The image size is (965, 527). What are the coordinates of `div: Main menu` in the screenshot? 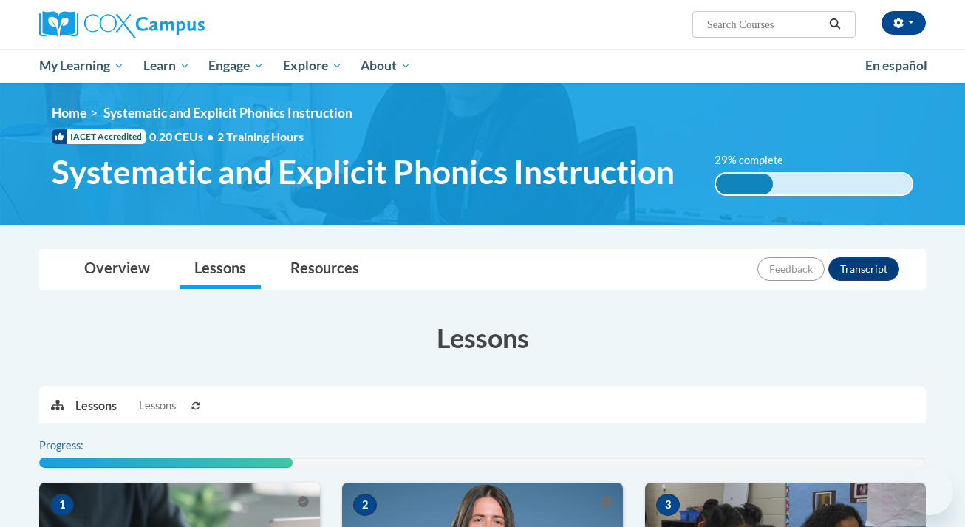 It's located at (483, 66).